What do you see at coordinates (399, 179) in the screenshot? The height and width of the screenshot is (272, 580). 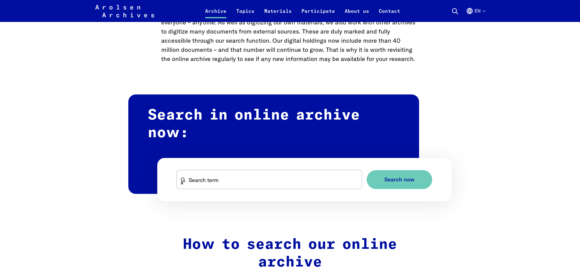 I see `span: Search now` at bounding box center [399, 179].